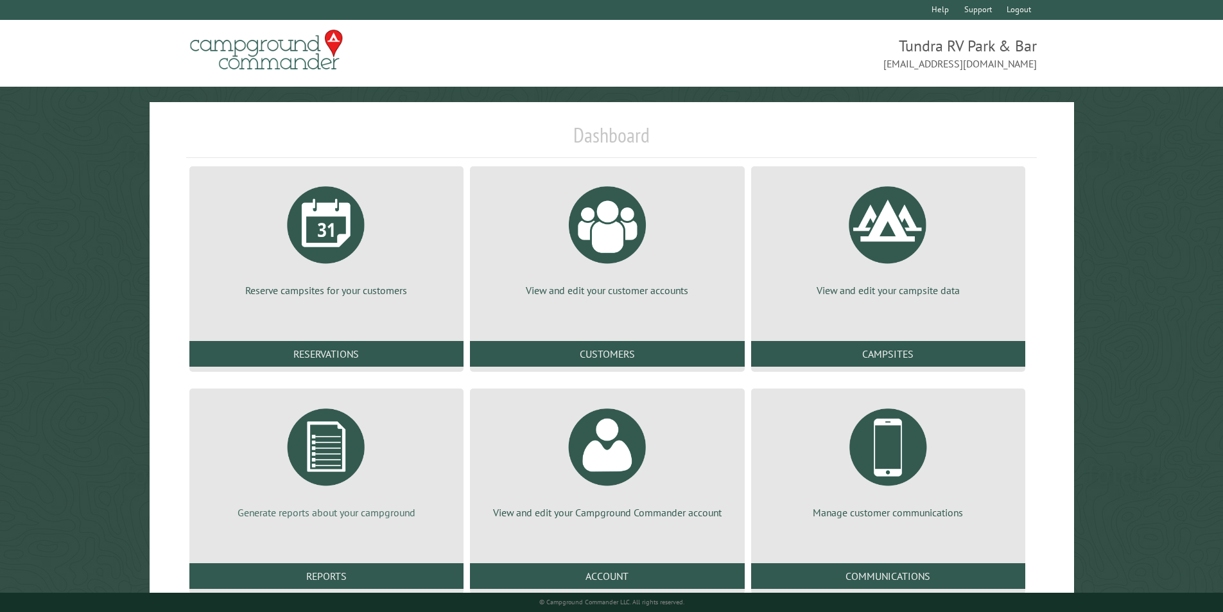 The height and width of the screenshot is (612, 1223). Describe the element at coordinates (266, 50) in the screenshot. I see `img: Campground Commander` at that location.